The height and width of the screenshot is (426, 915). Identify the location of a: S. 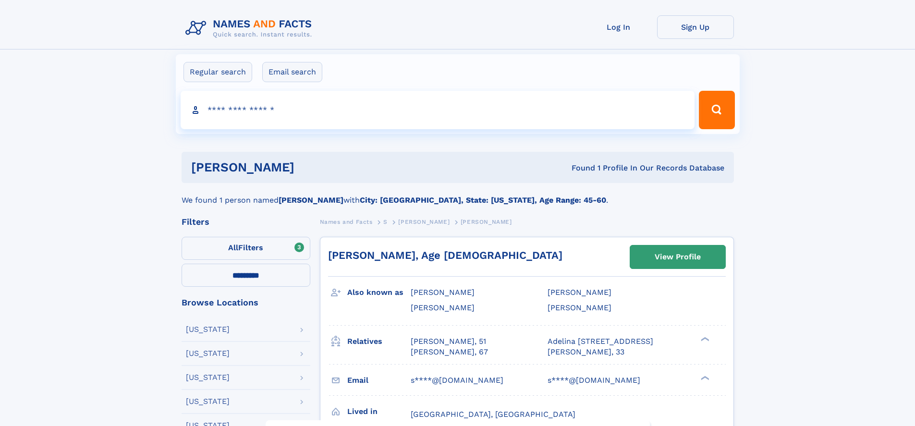
(385, 221).